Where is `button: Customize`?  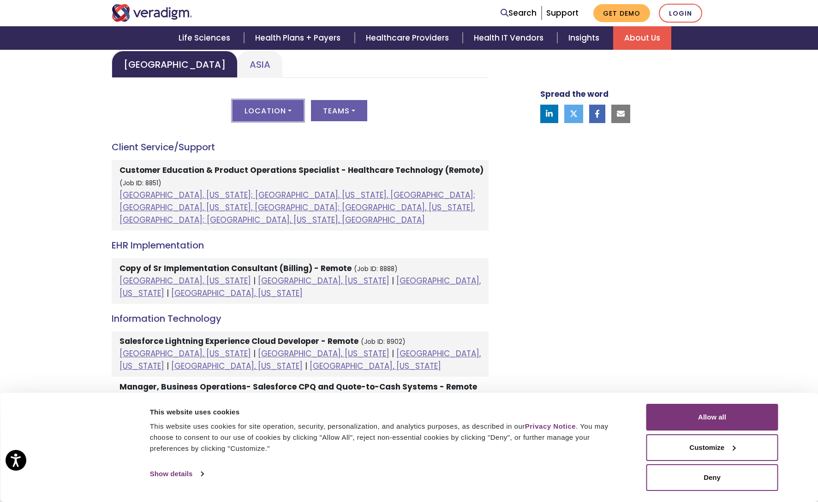
button: Customize is located at coordinates (712, 448).